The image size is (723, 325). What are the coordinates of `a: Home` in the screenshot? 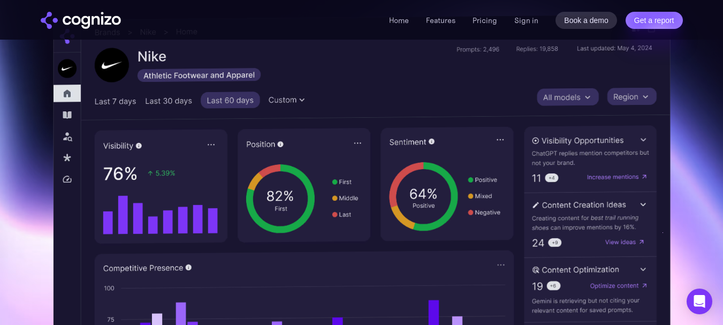 It's located at (399, 20).